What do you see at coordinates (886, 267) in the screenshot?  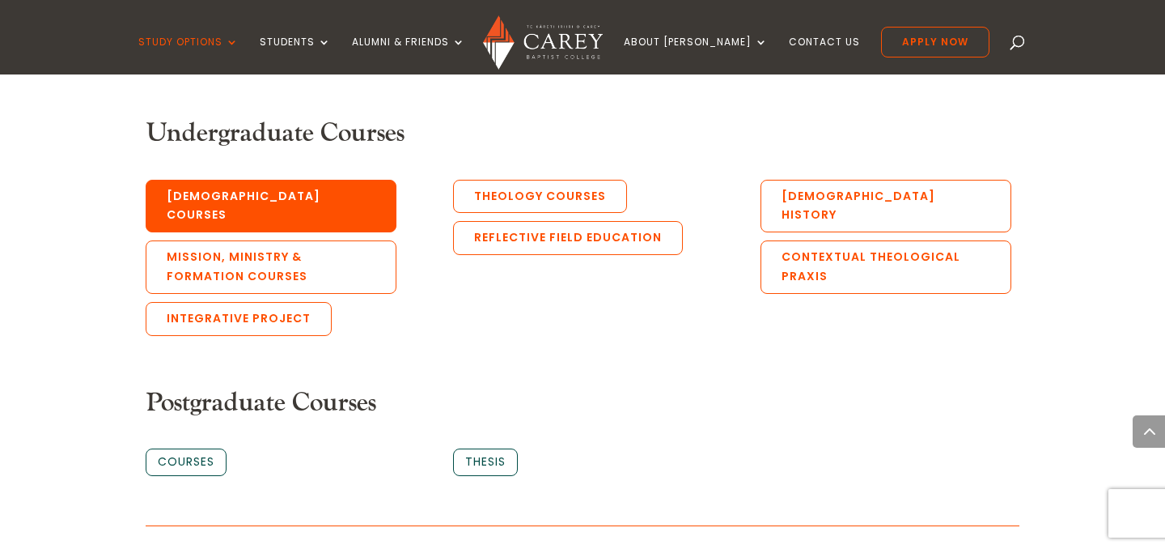 I see `a: Contextual Theological Praxis` at bounding box center [886, 267].